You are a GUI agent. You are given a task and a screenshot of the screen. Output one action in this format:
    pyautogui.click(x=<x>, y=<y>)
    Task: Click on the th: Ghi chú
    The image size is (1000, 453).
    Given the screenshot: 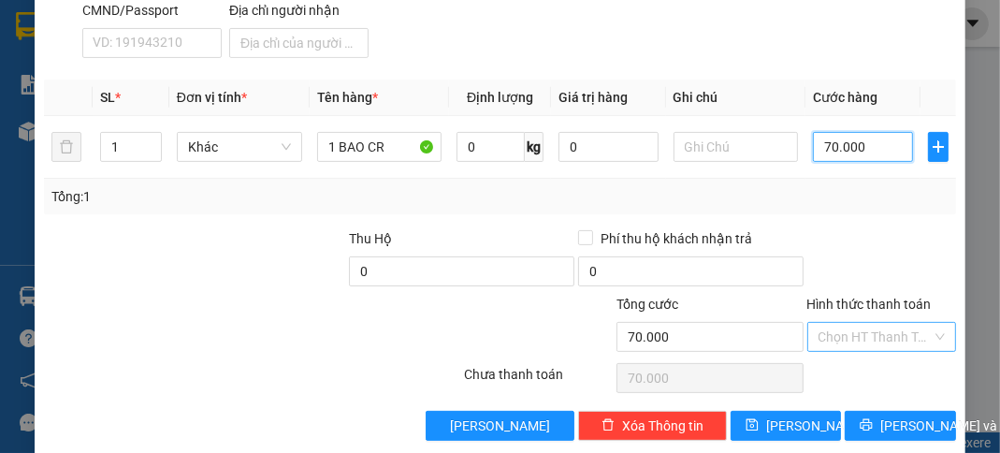 What is the action you would take?
    pyautogui.click(x=737, y=97)
    